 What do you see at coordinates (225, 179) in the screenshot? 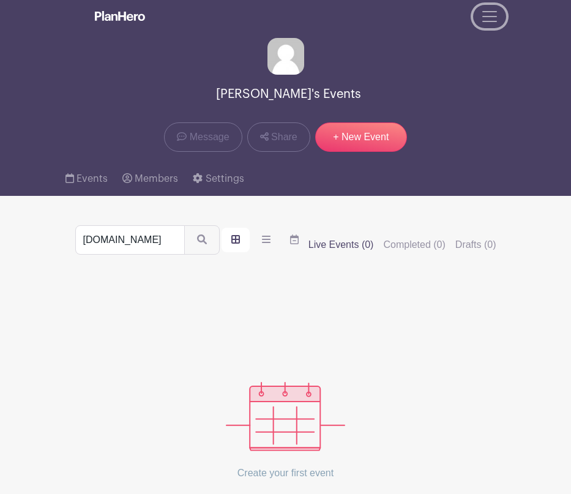
I see `span: Settings` at bounding box center [225, 179].